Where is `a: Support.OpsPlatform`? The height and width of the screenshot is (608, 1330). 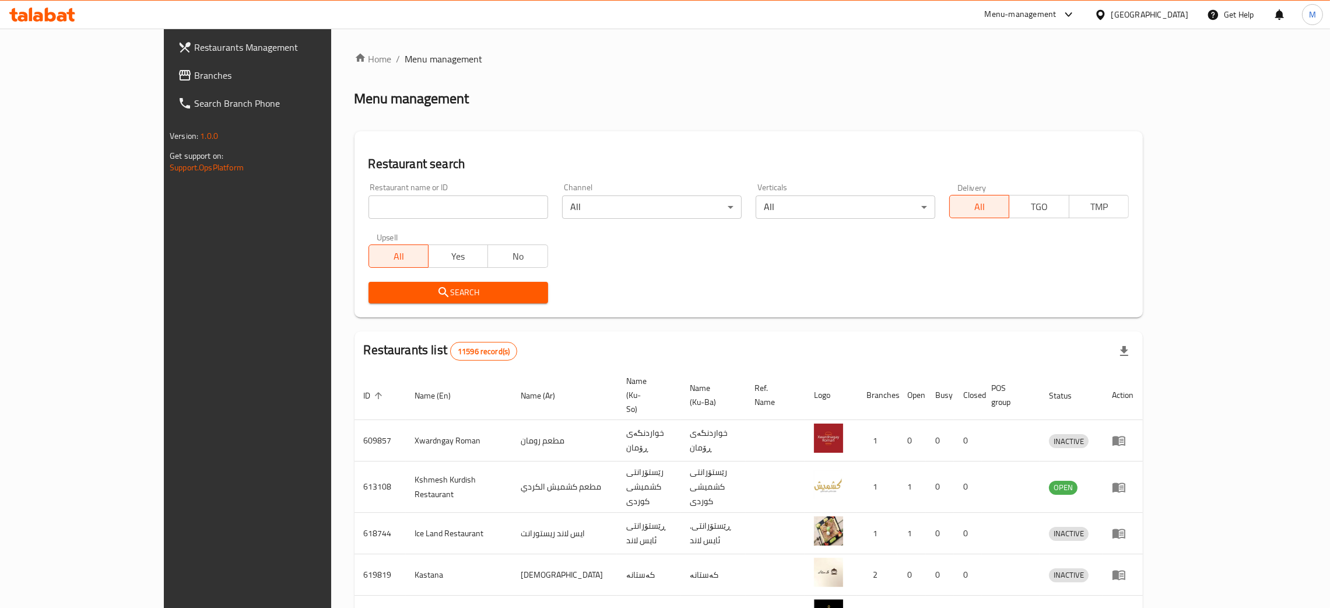 a: Support.OpsPlatform is located at coordinates (206, 167).